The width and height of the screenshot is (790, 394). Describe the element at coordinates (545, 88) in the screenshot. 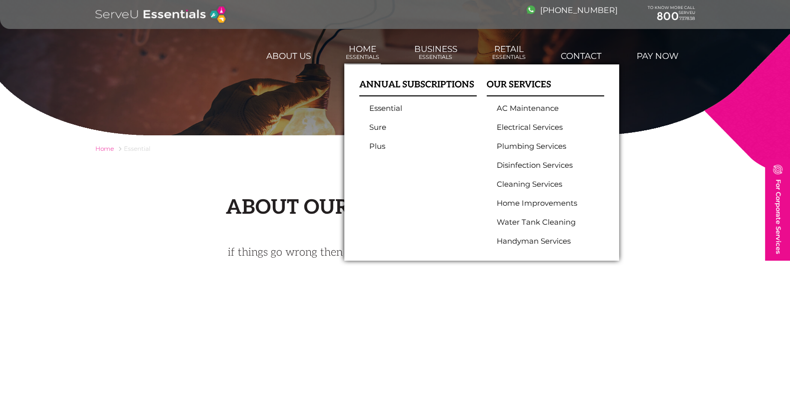

I see `h3: OUR SERVICES` at that location.